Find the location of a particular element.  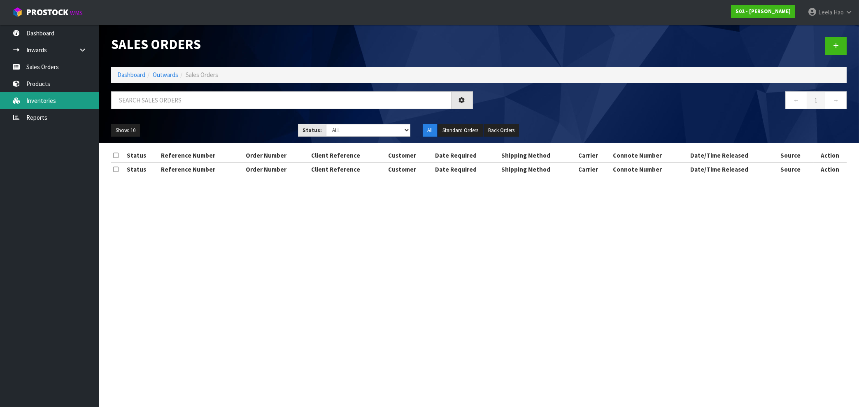

span: Hao is located at coordinates (839, 12).